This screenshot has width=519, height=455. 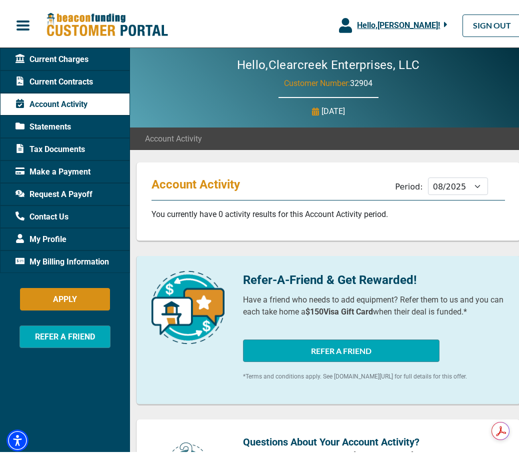 What do you see at coordinates (317, 80) in the screenshot?
I see `span: Customer Number:` at bounding box center [317, 80].